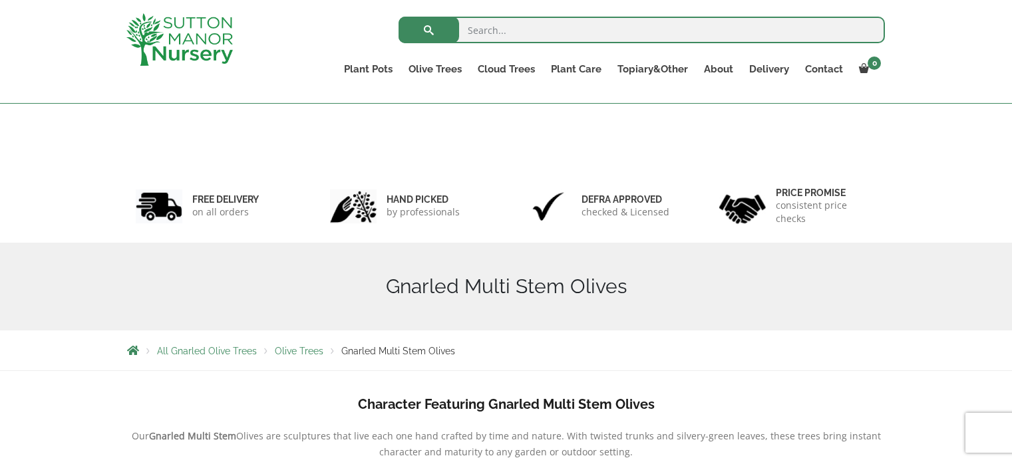  I want to click on img: 1.jpg, so click(159, 206).